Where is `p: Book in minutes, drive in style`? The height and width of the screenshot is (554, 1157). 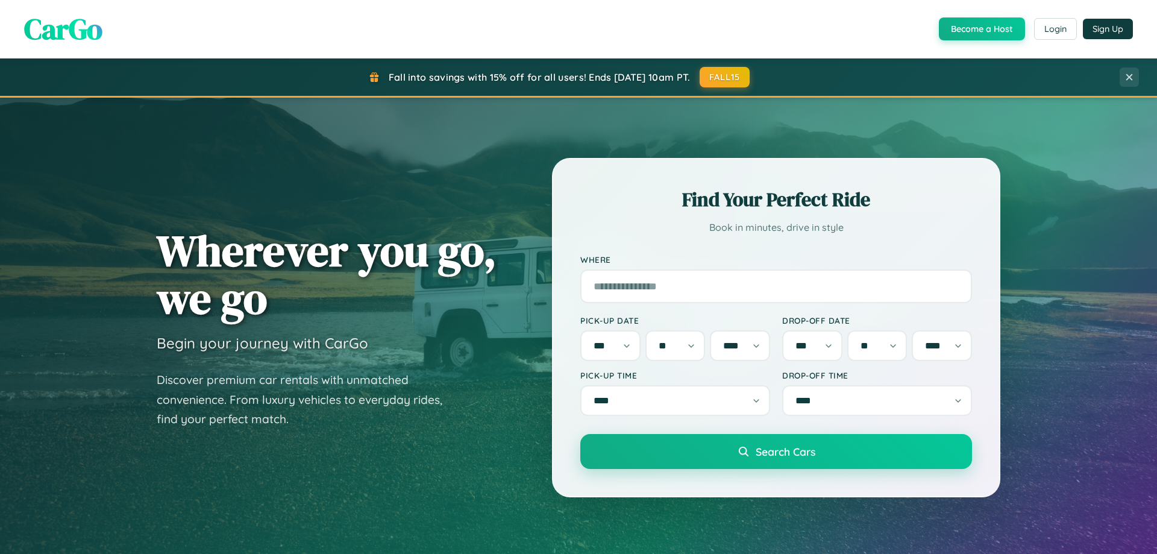
p: Book in minutes, drive in style is located at coordinates (776, 227).